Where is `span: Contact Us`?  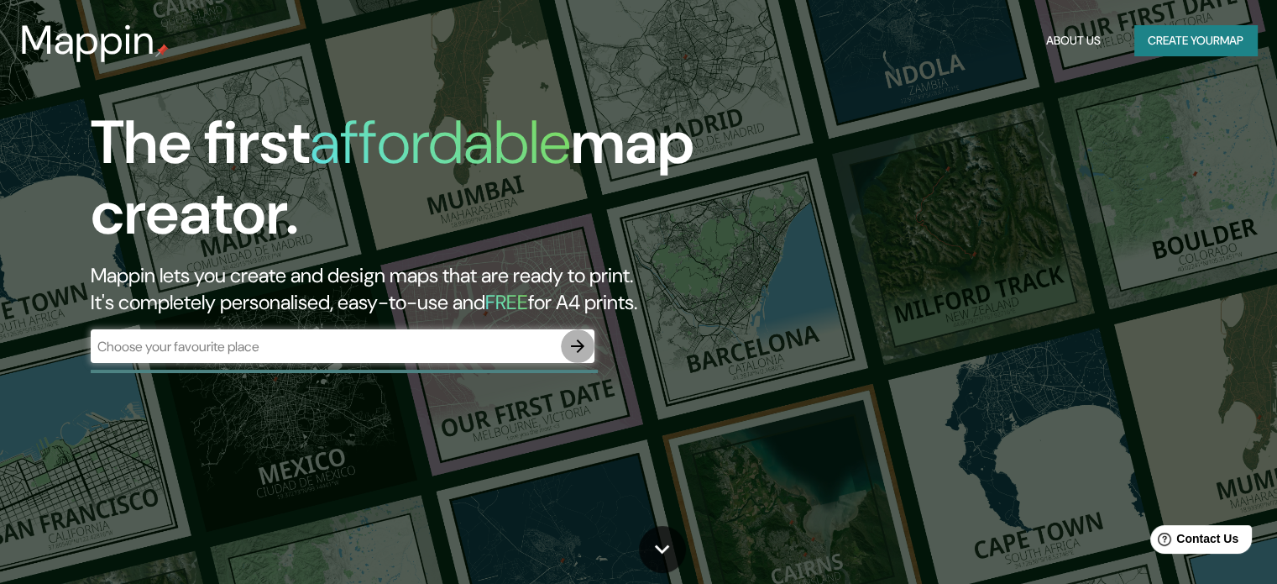
span: Contact Us is located at coordinates (80, 20).